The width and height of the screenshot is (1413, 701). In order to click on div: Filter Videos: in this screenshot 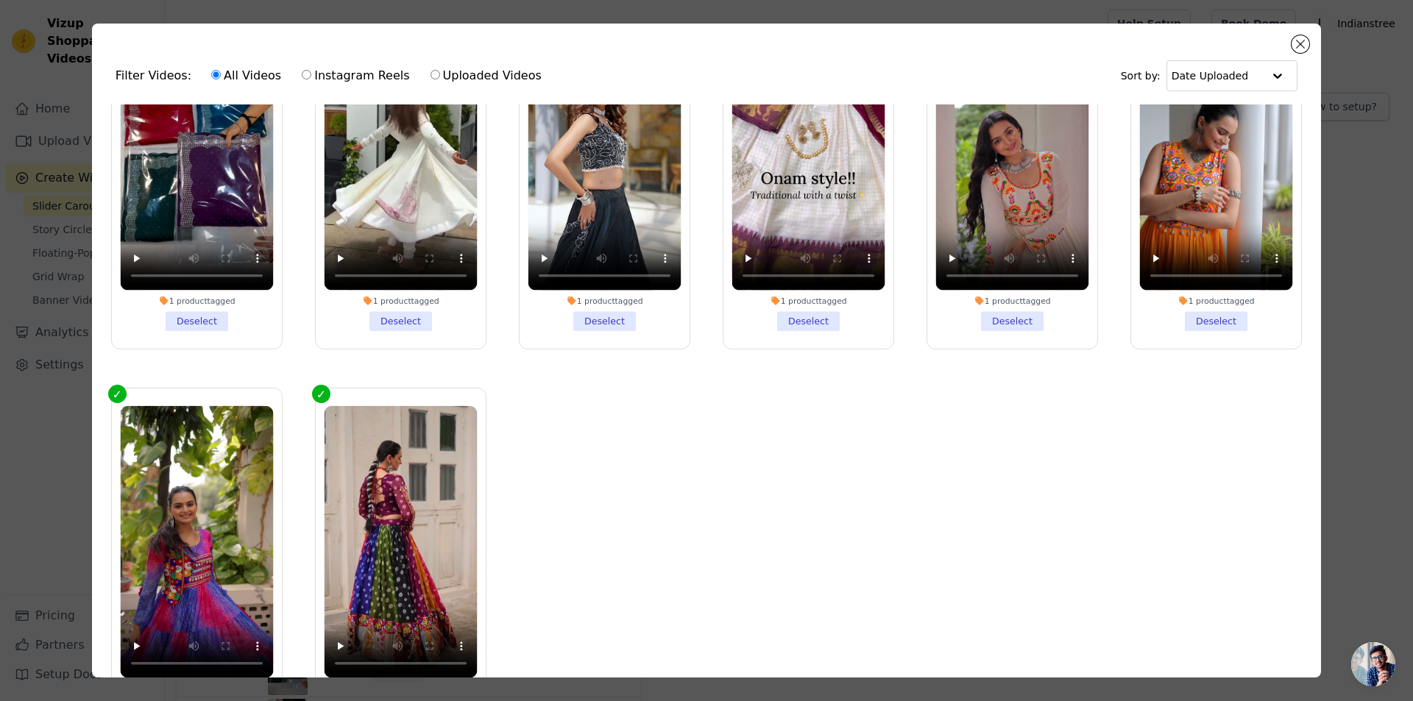, I will do `click(333, 76)`.